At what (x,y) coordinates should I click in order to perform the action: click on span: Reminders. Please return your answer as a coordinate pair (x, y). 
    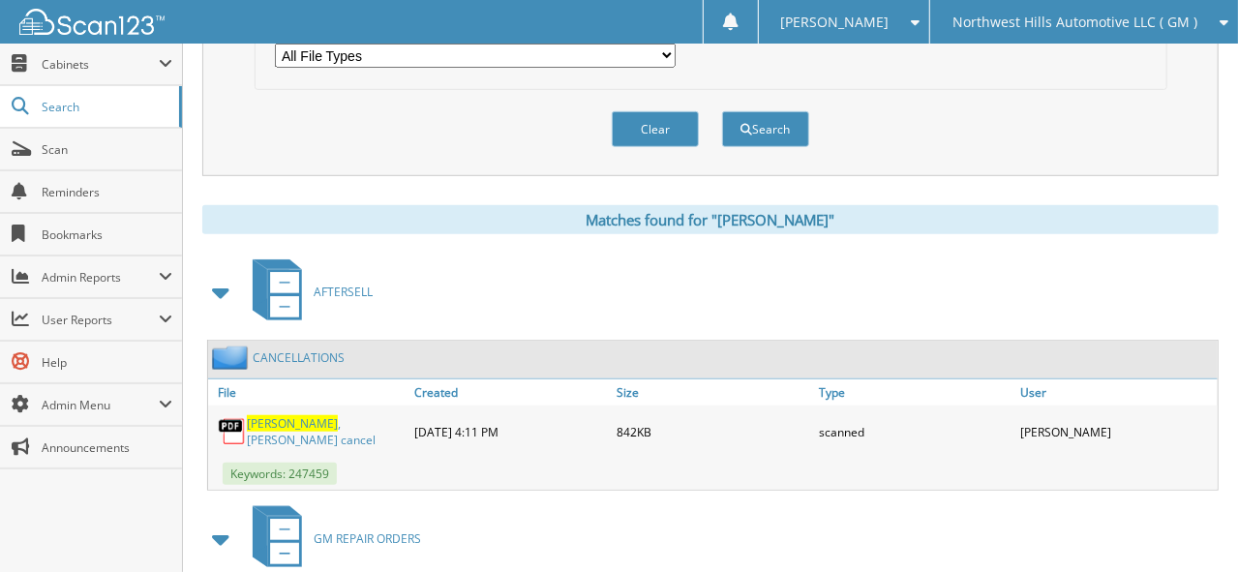
    Looking at the image, I should click on (106, 192).